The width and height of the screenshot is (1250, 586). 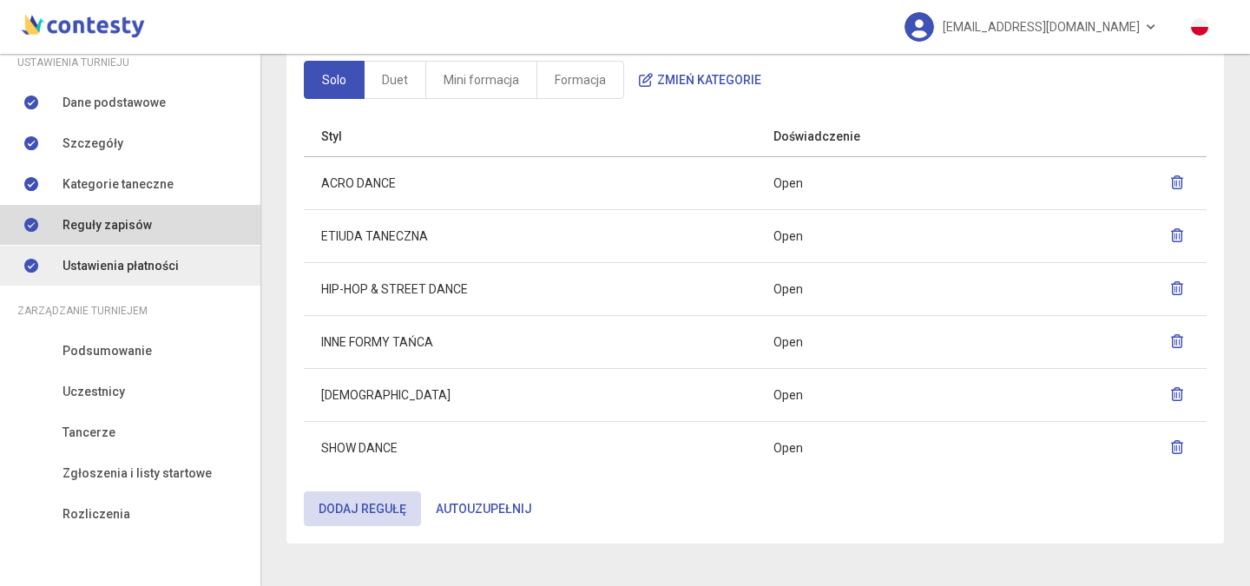 What do you see at coordinates (362, 509) in the screenshot?
I see `button: Dodaj regułę` at bounding box center [362, 509].